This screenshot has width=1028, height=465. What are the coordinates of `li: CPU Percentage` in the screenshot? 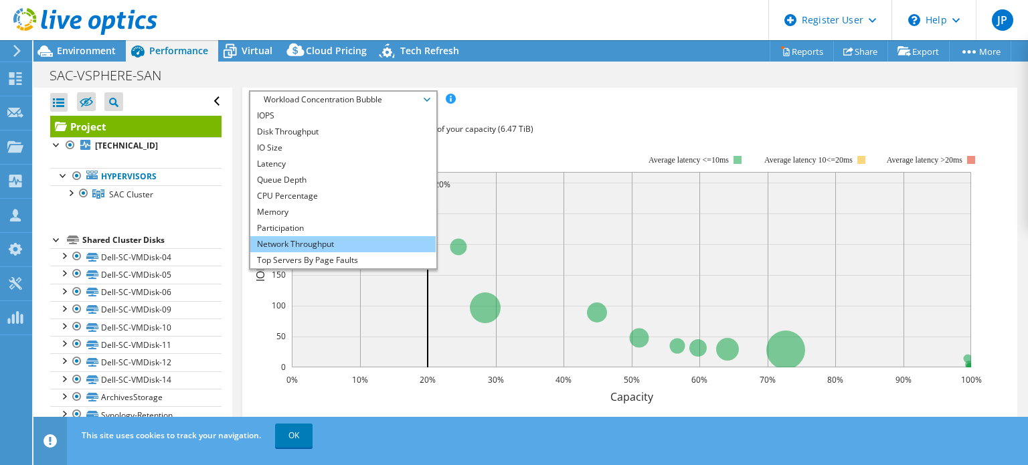 It's located at (343, 196).